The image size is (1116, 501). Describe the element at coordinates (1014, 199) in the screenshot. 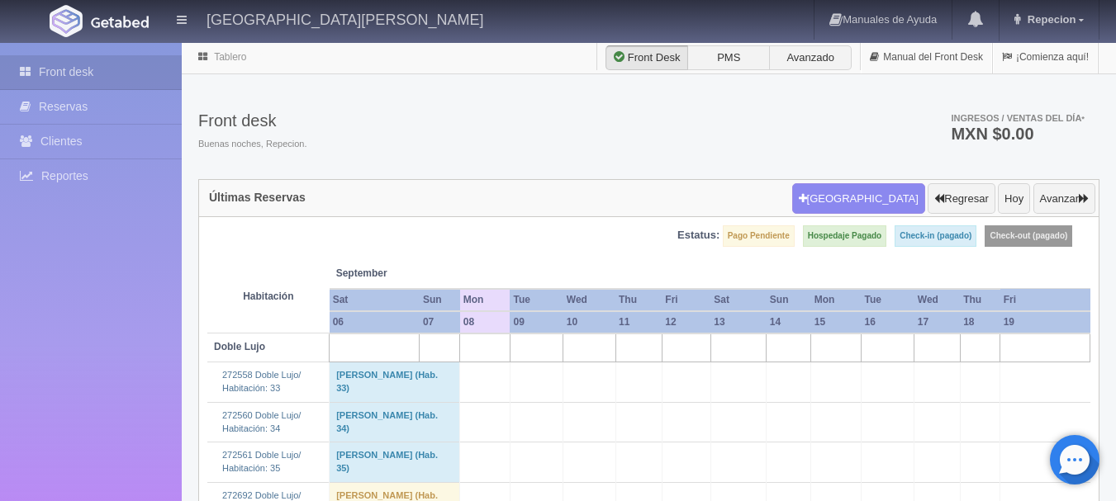

I see `button: Hoy` at that location.